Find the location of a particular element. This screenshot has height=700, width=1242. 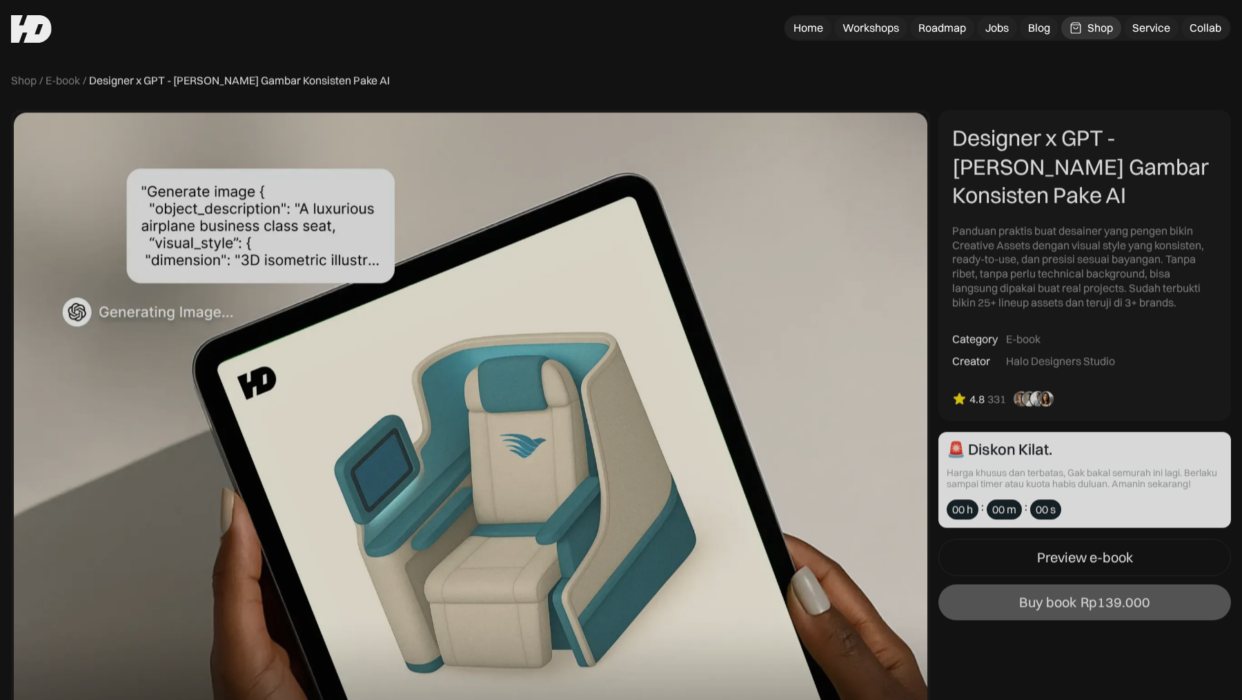

div: 331 is located at coordinates (996, 399).